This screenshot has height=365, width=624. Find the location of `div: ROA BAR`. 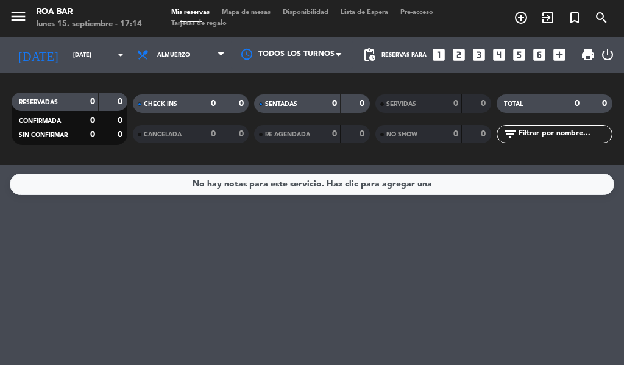

div: ROA BAR is located at coordinates (89, 12).